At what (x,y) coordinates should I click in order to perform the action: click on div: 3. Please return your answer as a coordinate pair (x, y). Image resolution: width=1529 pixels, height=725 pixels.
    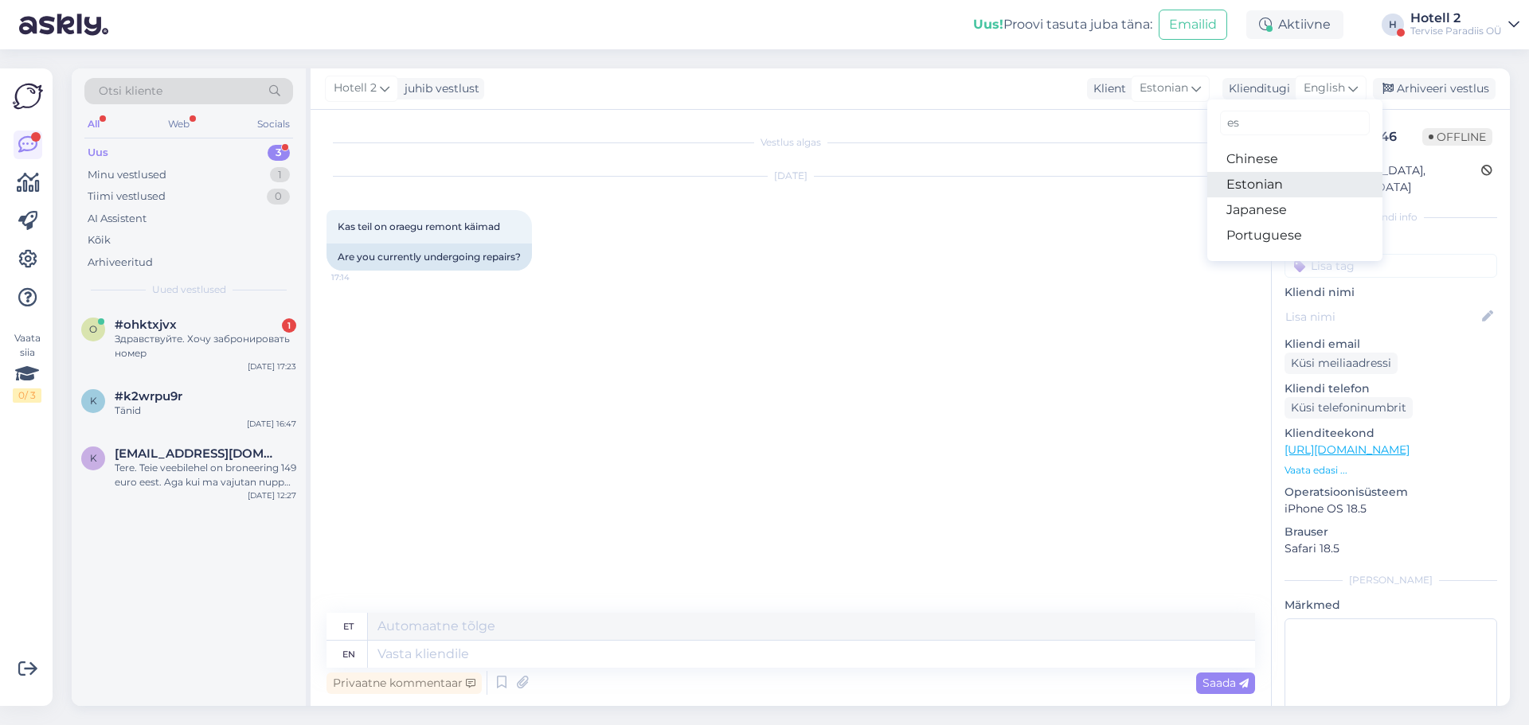
    Looking at the image, I should click on (279, 153).